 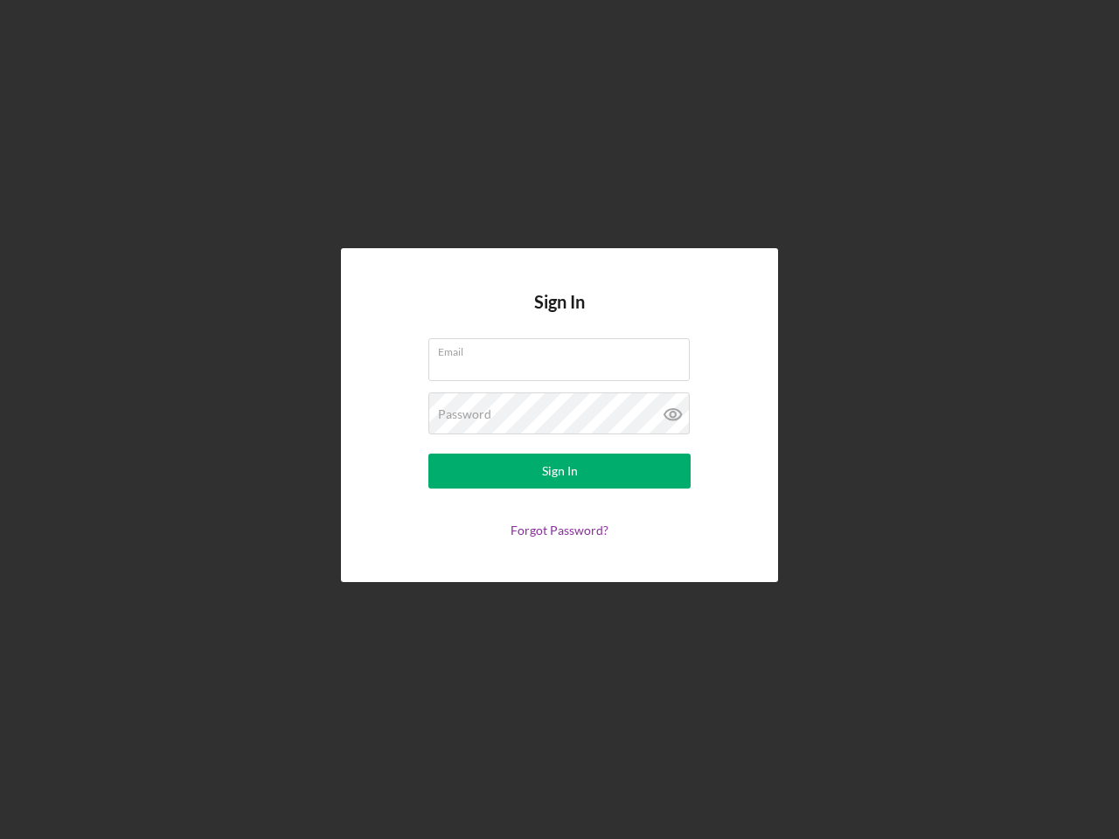 I want to click on button: Sign In, so click(x=559, y=471).